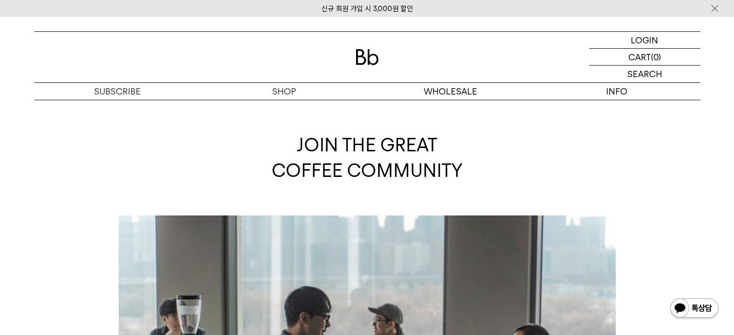 Image resolution: width=734 pixels, height=335 pixels. Describe the element at coordinates (639, 57) in the screenshot. I see `p: CART` at that location.